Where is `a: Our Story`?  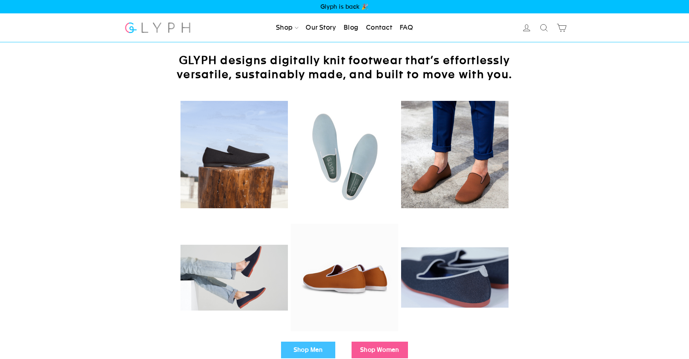
a: Our Story is located at coordinates (321, 28).